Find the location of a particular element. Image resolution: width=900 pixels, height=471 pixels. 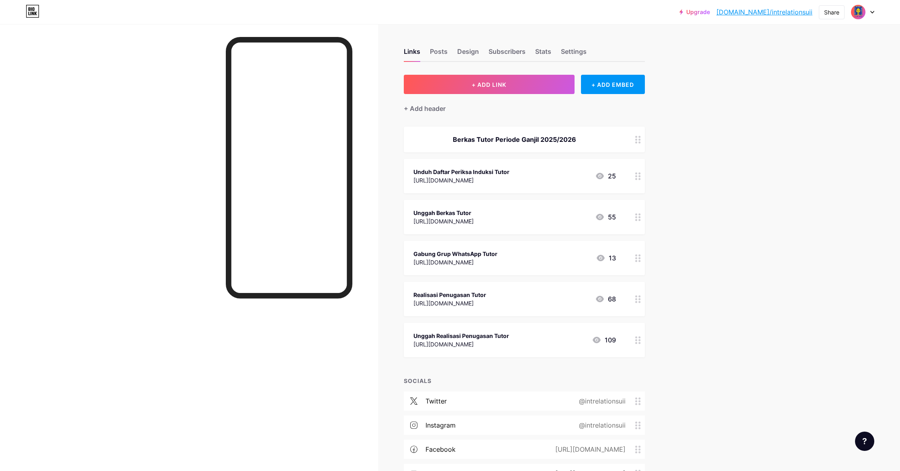

div: SOCIALS is located at coordinates (524, 380).